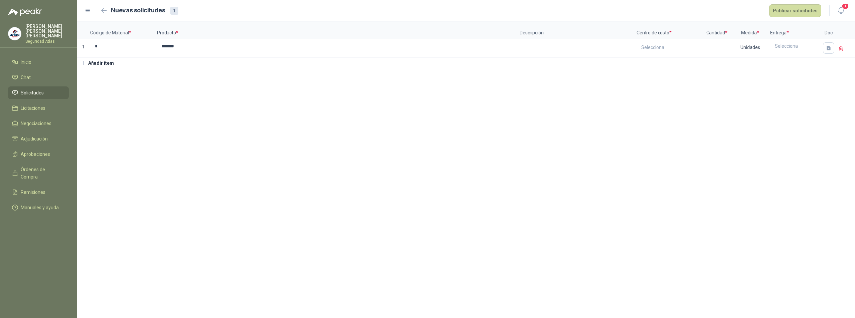 This screenshot has width=855, height=318. Describe the element at coordinates (33, 108) in the screenshot. I see `span: Licitaciones` at that location.